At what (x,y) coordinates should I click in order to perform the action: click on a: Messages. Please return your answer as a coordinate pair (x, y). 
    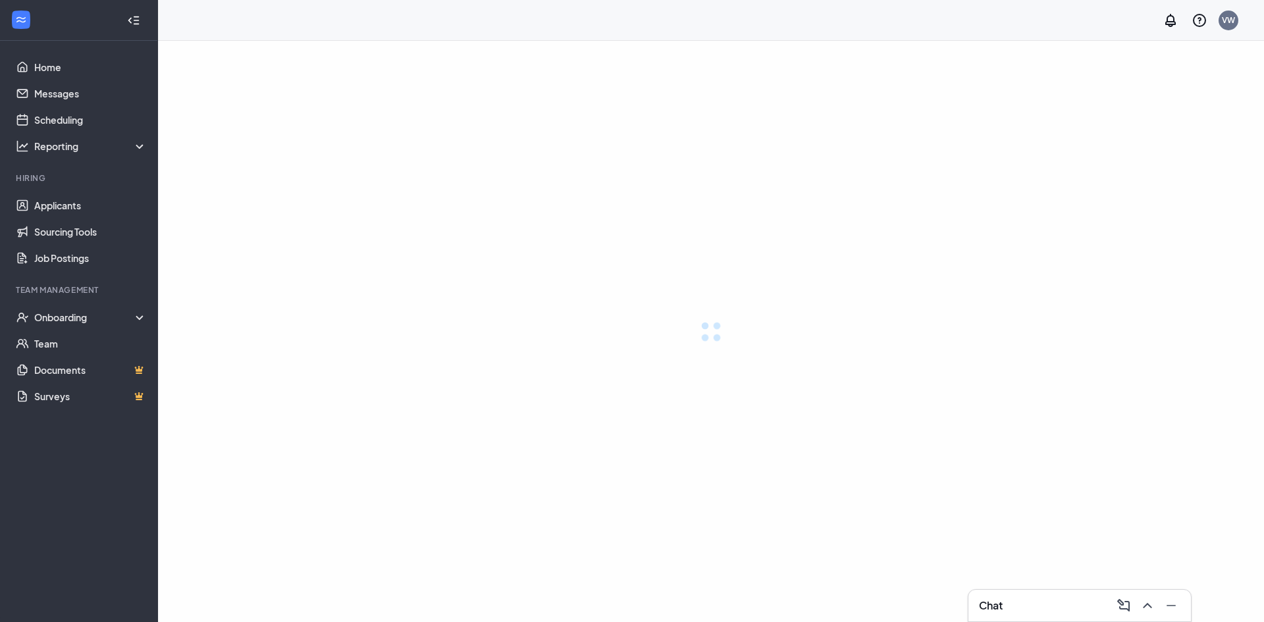
    Looking at the image, I should click on (90, 93).